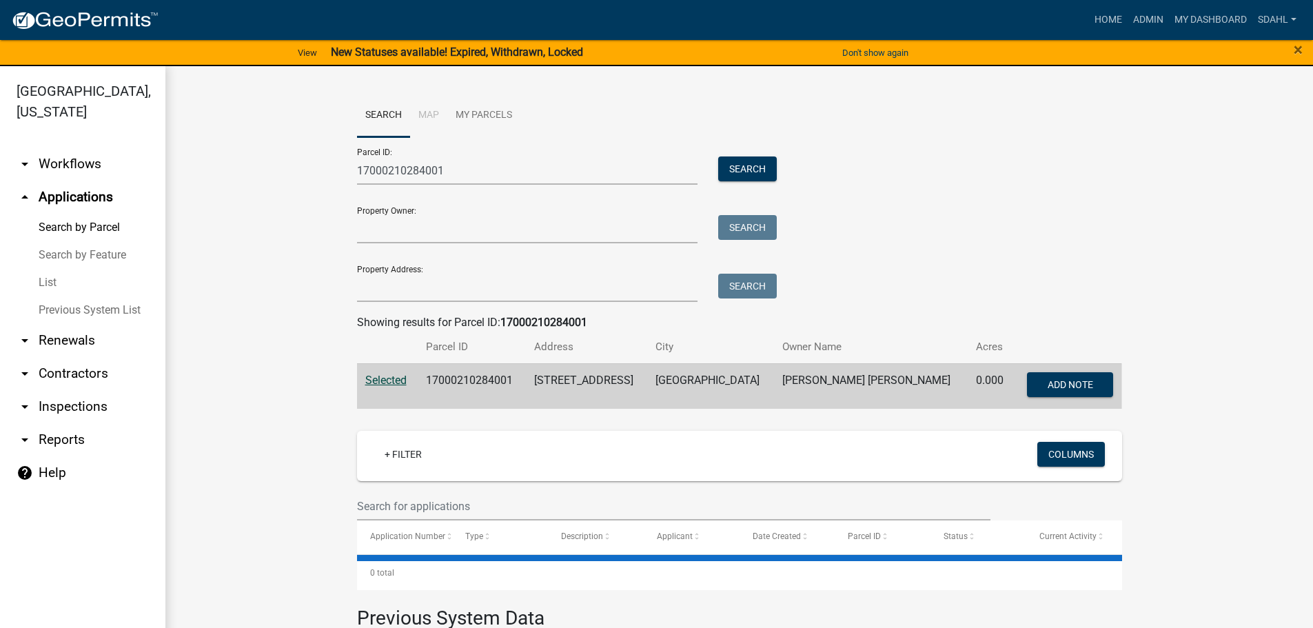 Image resolution: width=1313 pixels, height=628 pixels. What do you see at coordinates (875, 52) in the screenshot?
I see `button: Don't show again` at bounding box center [875, 52].